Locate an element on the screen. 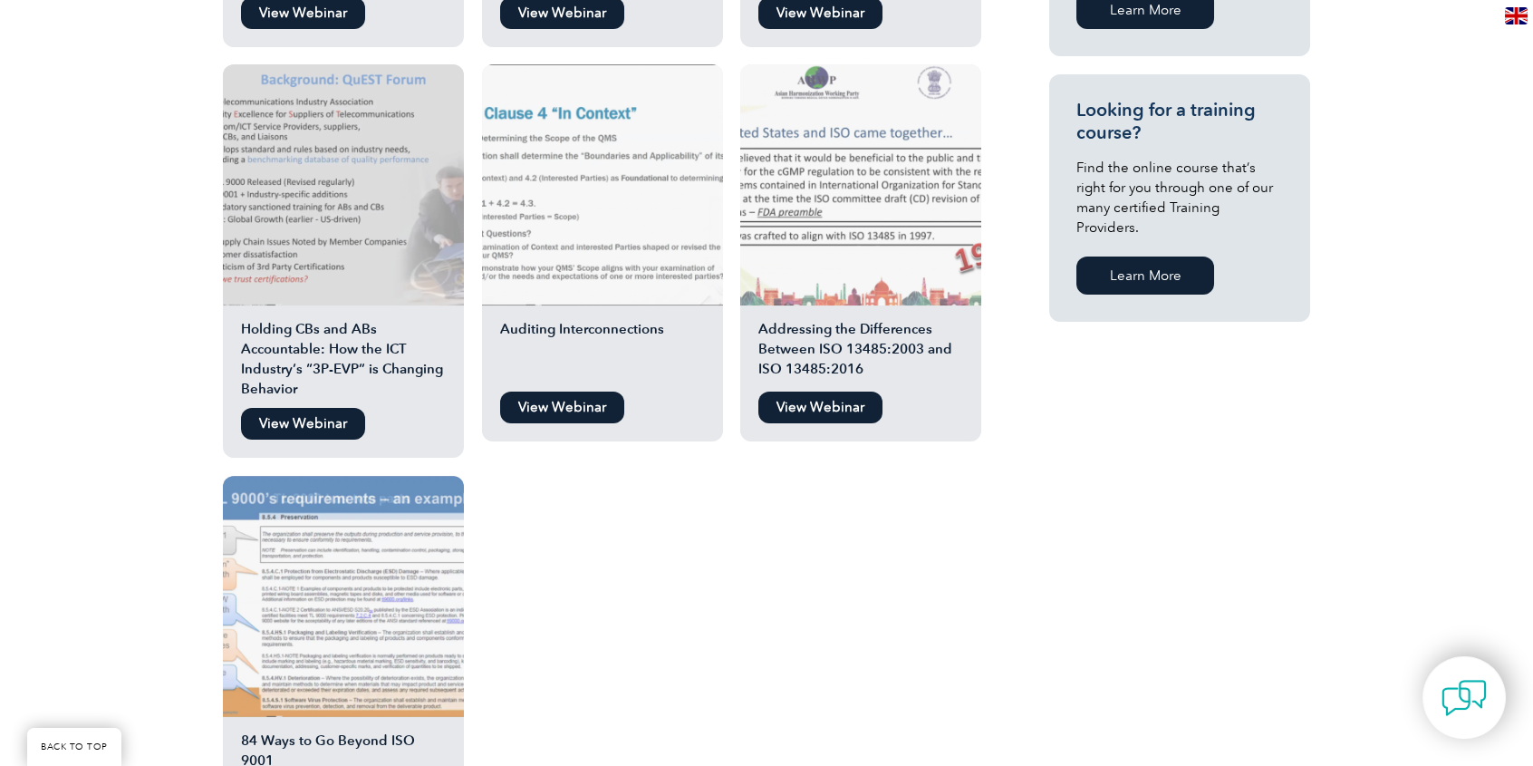 The image size is (1533, 766). h2: Auditing Interconnections is located at coordinates (603, 351).